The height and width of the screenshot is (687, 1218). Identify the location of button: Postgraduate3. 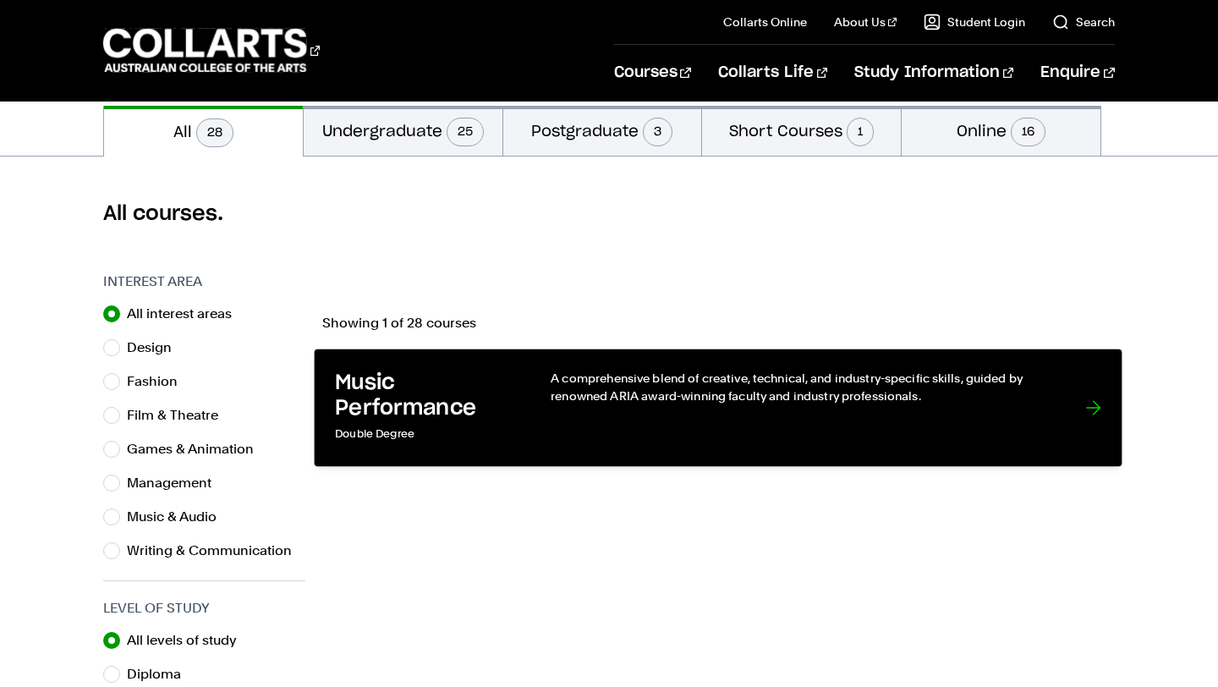
(602, 130).